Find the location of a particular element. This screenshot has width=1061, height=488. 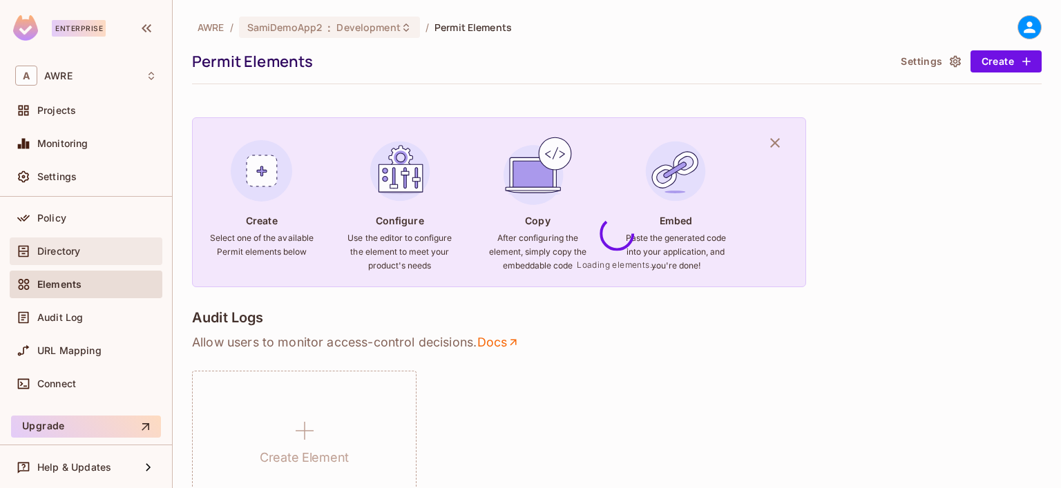

button: Settings is located at coordinates (930, 61).